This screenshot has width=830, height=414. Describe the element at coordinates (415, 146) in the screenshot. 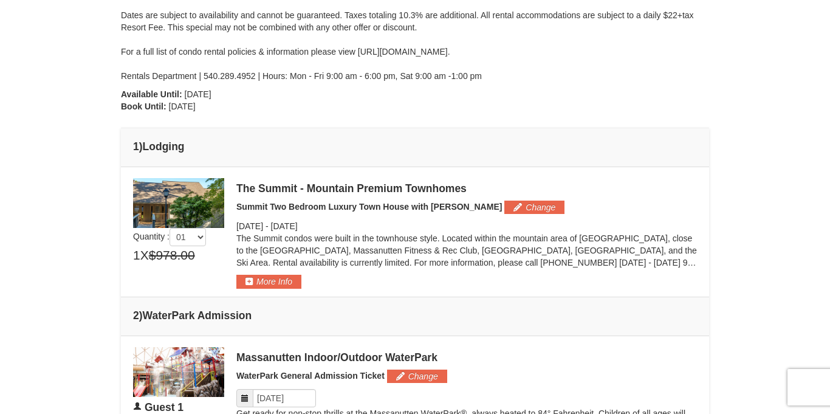

I see `h4: 1 Lodging` at that location.